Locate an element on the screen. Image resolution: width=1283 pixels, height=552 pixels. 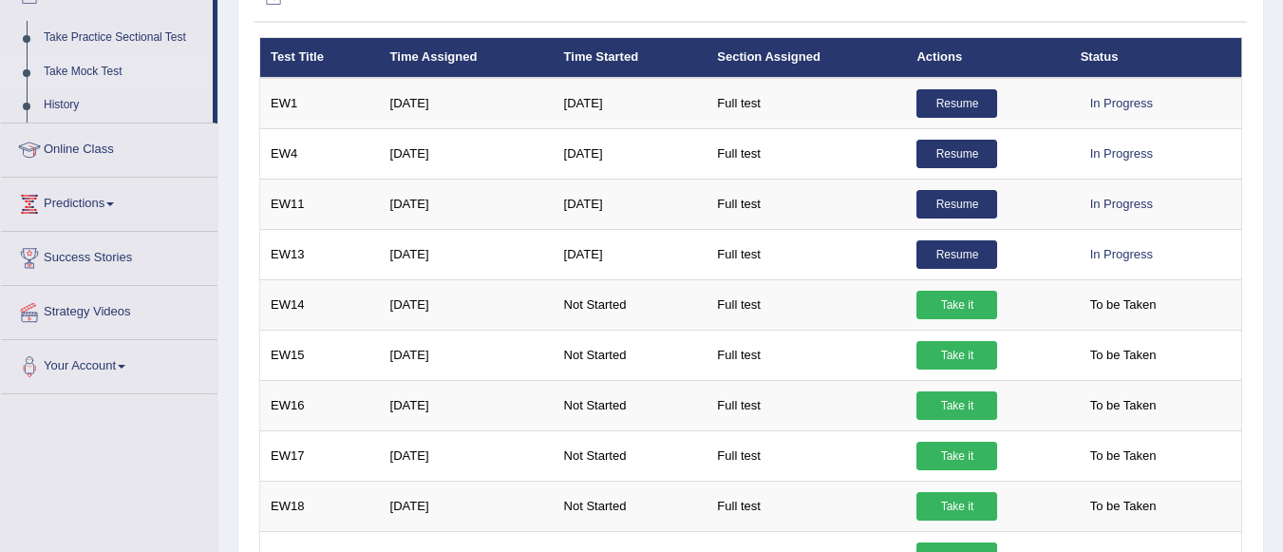
th: Time Assigned is located at coordinates (466, 58).